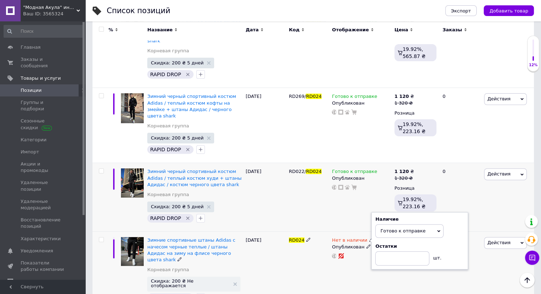 The height and width of the screenshot is (294, 541). What do you see at coordinates (31, 47) in the screenshot?
I see `span: Главная` at bounding box center [31, 47].